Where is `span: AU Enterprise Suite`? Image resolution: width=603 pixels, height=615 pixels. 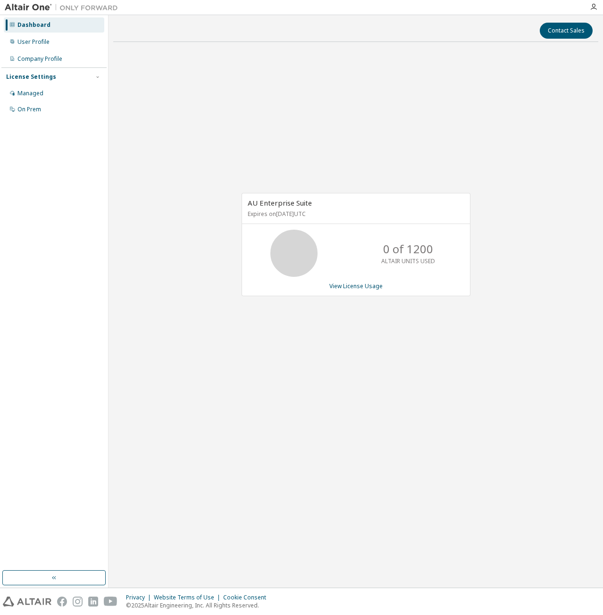
span: AU Enterprise Suite is located at coordinates (280, 203).